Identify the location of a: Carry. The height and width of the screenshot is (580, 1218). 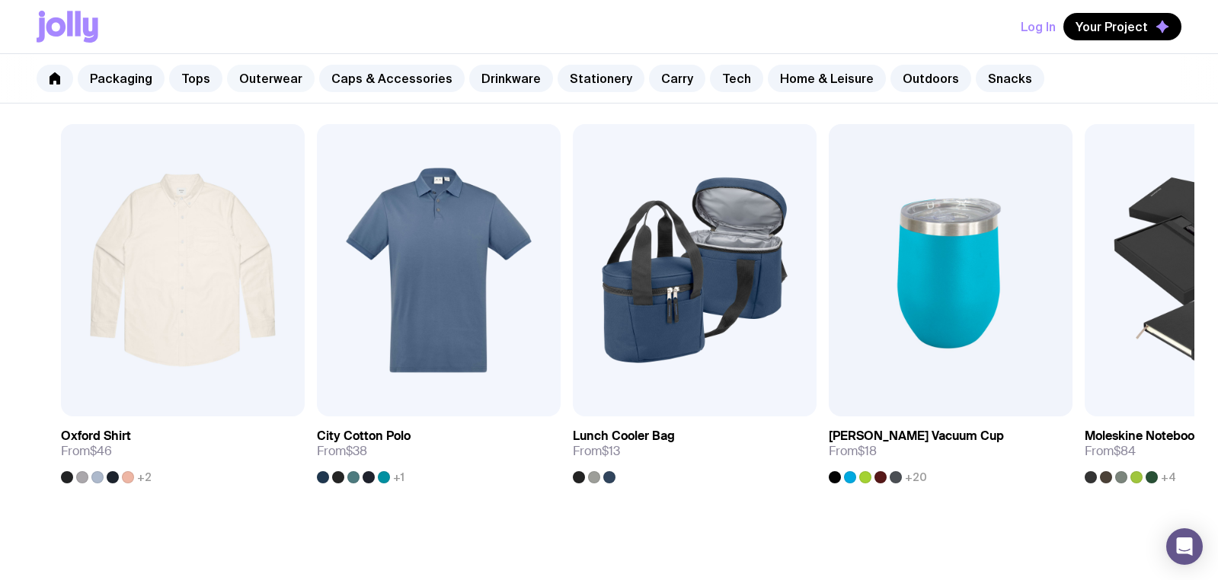
(677, 78).